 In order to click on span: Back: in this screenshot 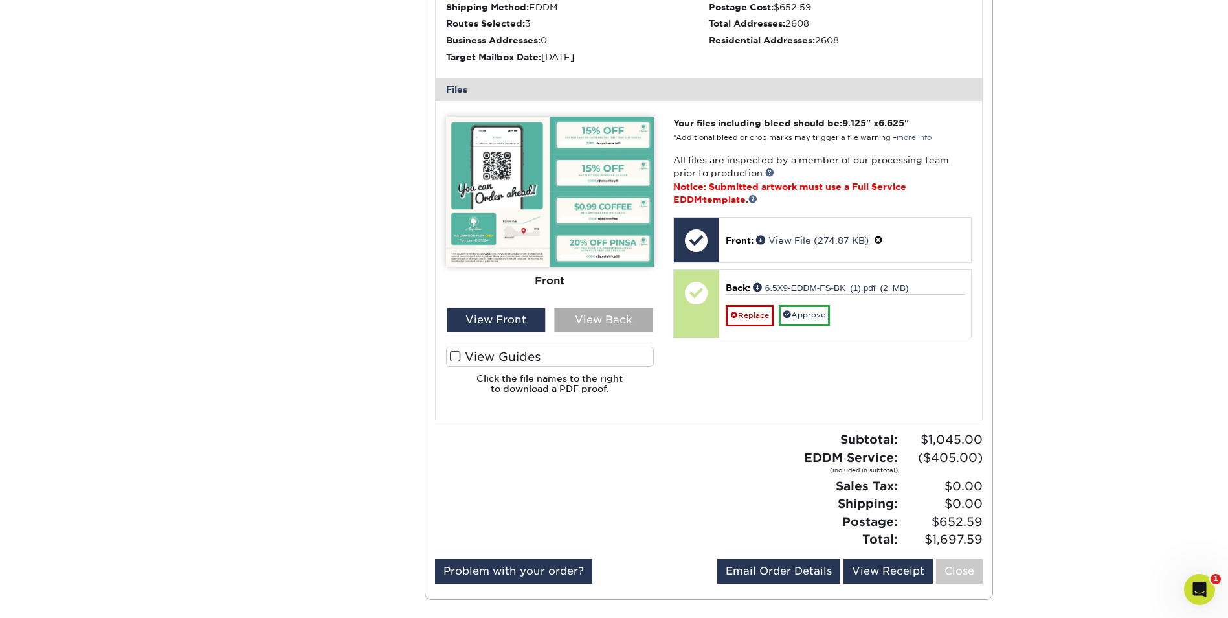, I will do `click(738, 288)`.